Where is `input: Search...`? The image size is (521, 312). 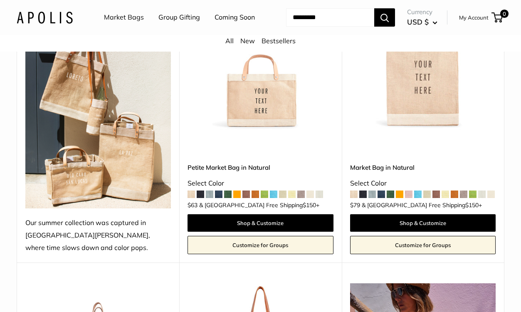 input: Search... is located at coordinates (330, 17).